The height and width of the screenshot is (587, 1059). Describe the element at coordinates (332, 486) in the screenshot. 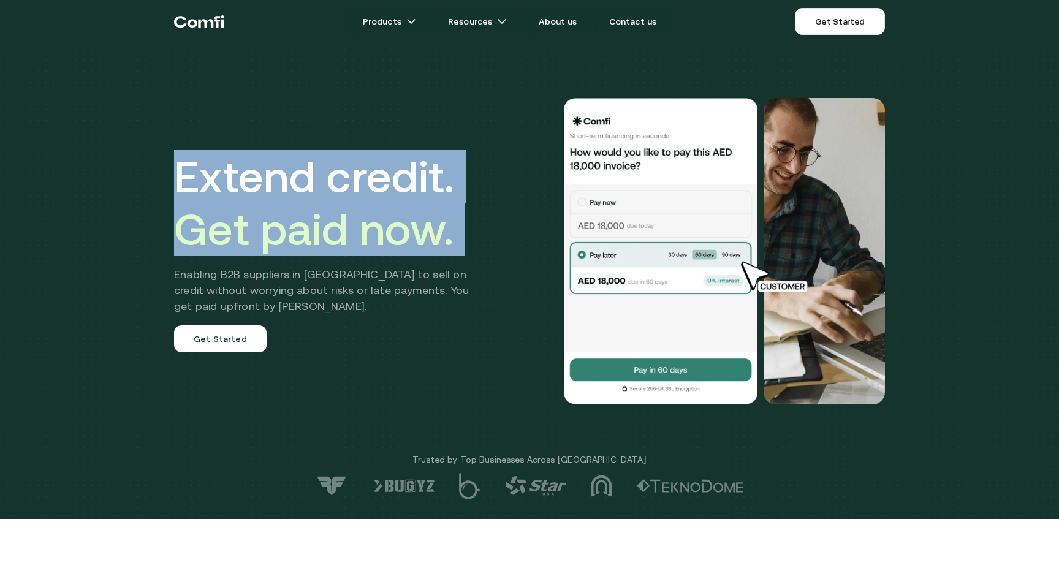

I see `img: logo-7` at that location.